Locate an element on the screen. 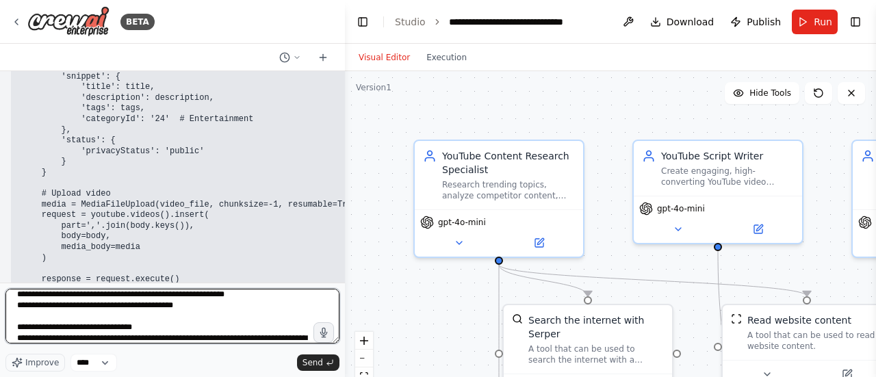 The height and width of the screenshot is (377, 876). img: ScrapeWebsiteTool is located at coordinates (736, 319).